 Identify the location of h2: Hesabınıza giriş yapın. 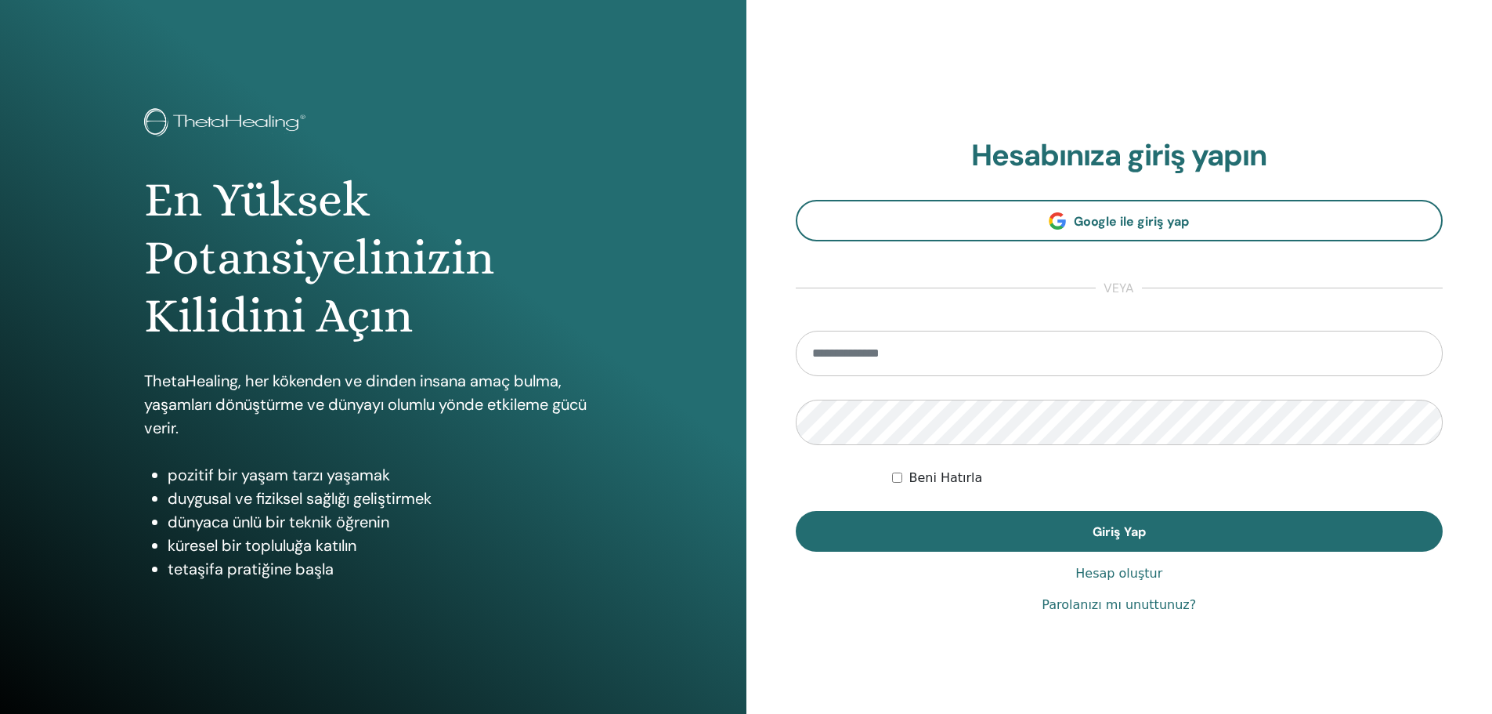
(1119, 156).